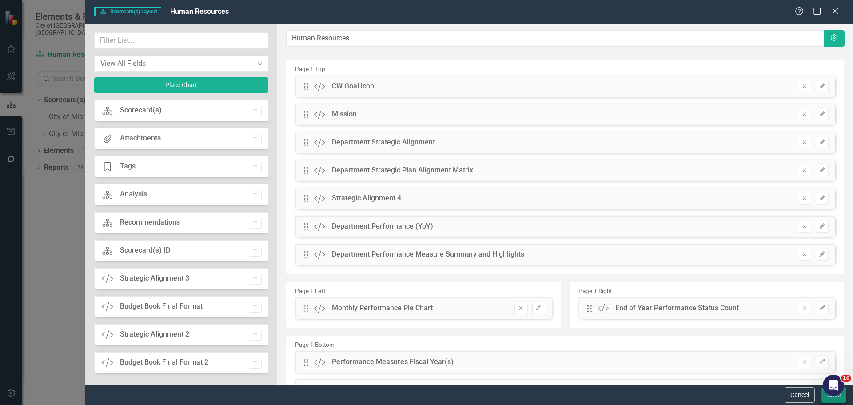  Describe the element at coordinates (181, 85) in the screenshot. I see `button: Place Chart` at that location.